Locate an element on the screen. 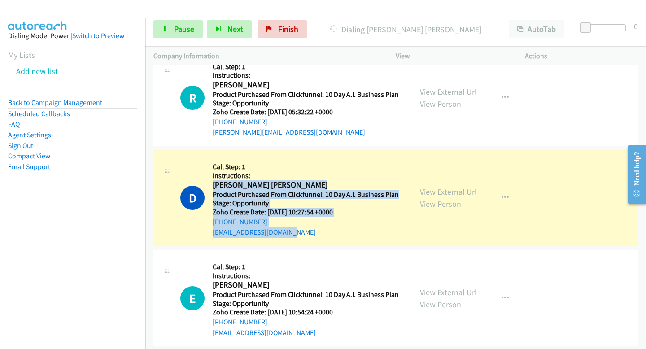  a: Finish is located at coordinates (282, 29).